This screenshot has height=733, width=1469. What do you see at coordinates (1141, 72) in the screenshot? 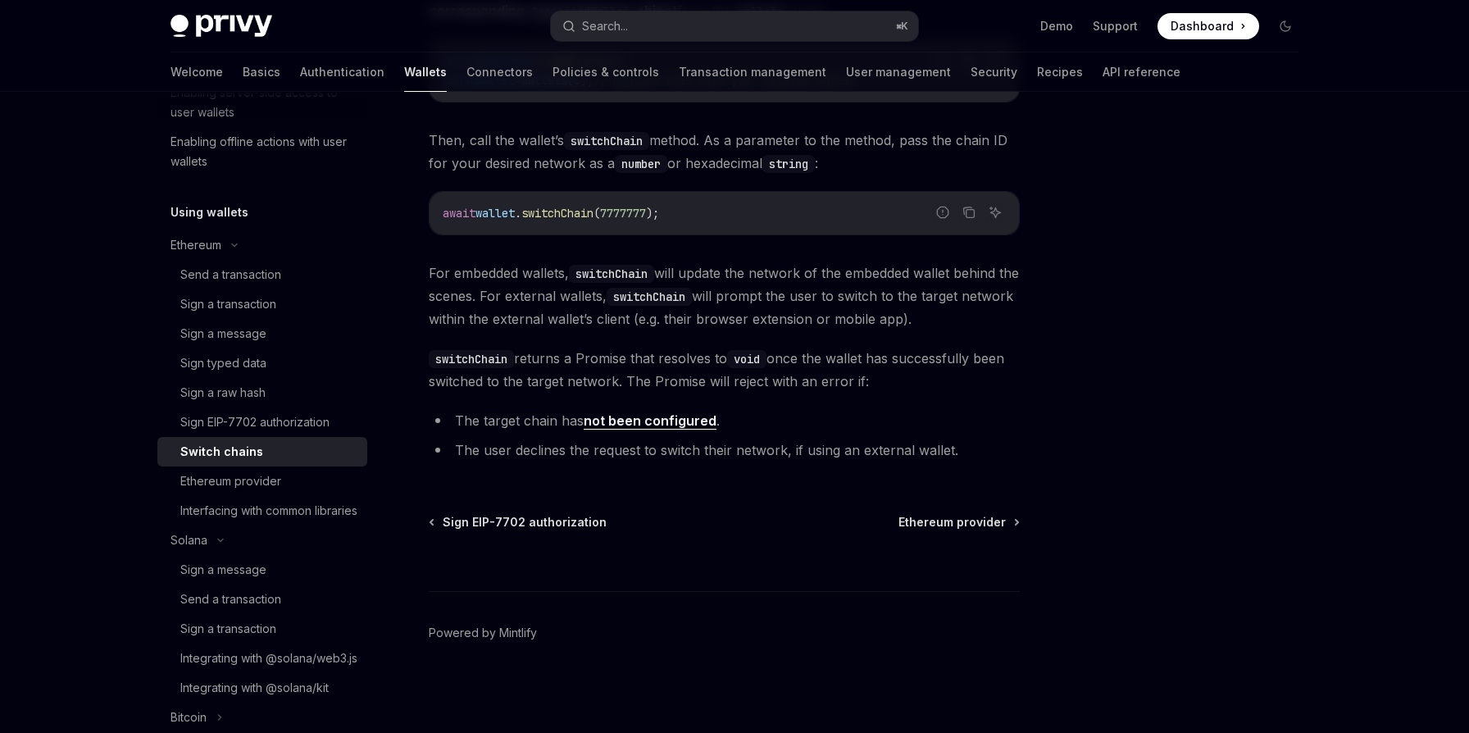
I see `a: API reference` at bounding box center [1141, 72].